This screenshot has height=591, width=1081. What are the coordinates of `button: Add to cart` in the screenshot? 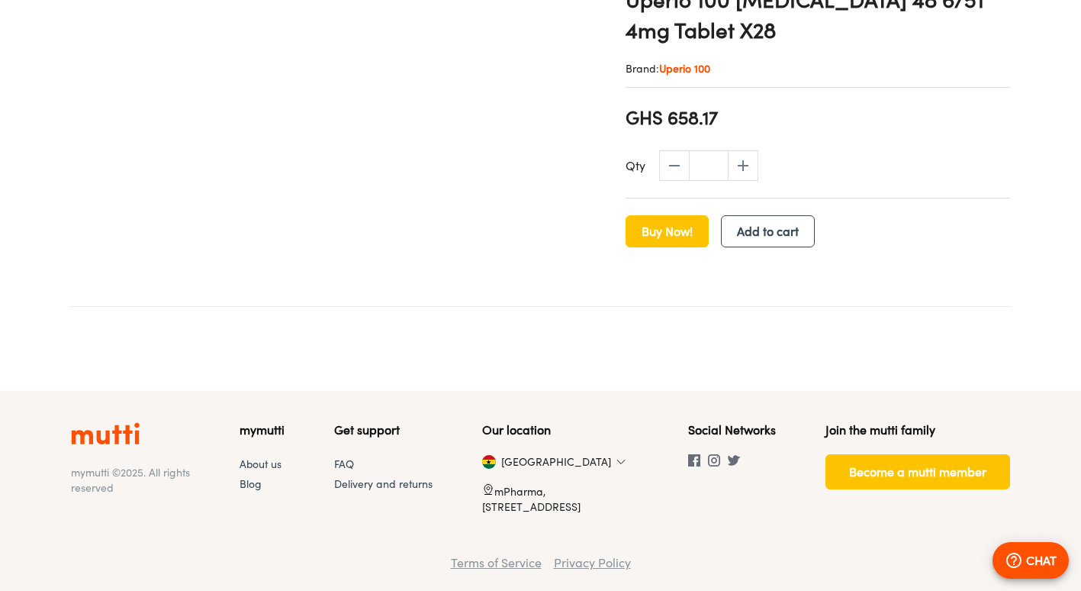 It's located at (768, 231).